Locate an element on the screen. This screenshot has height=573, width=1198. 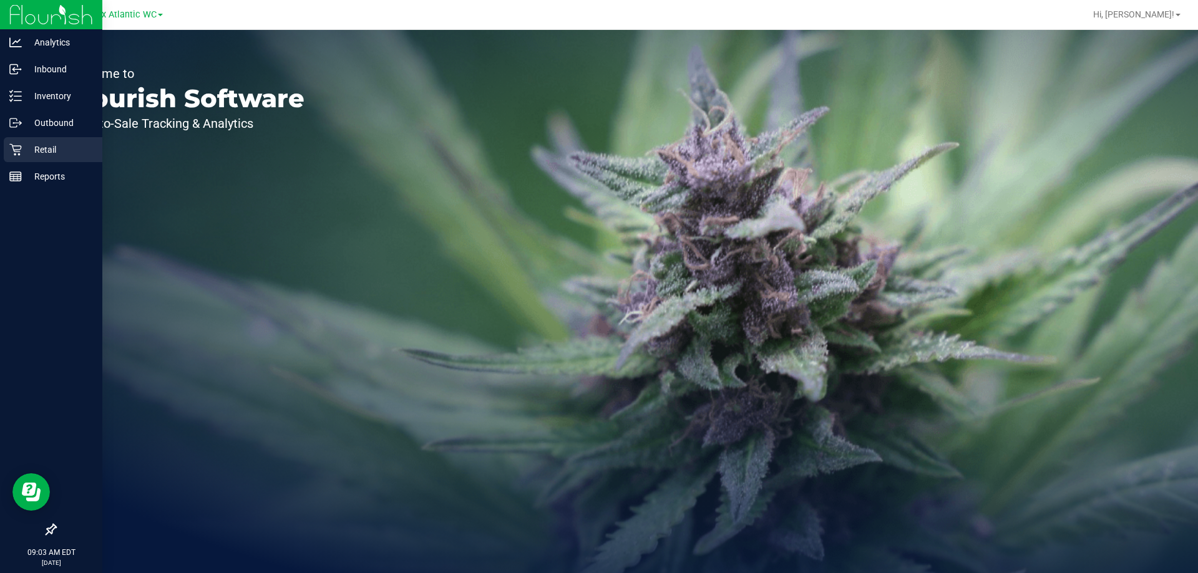
inline-svg: Inventory is located at coordinates (16, 96).